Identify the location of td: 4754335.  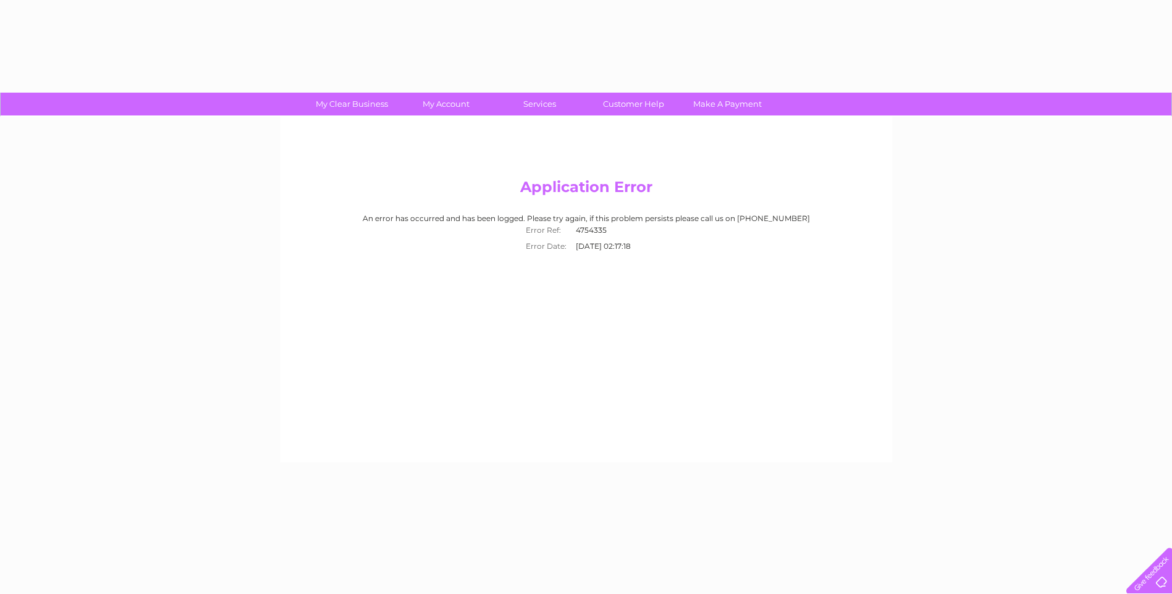
(612, 230).